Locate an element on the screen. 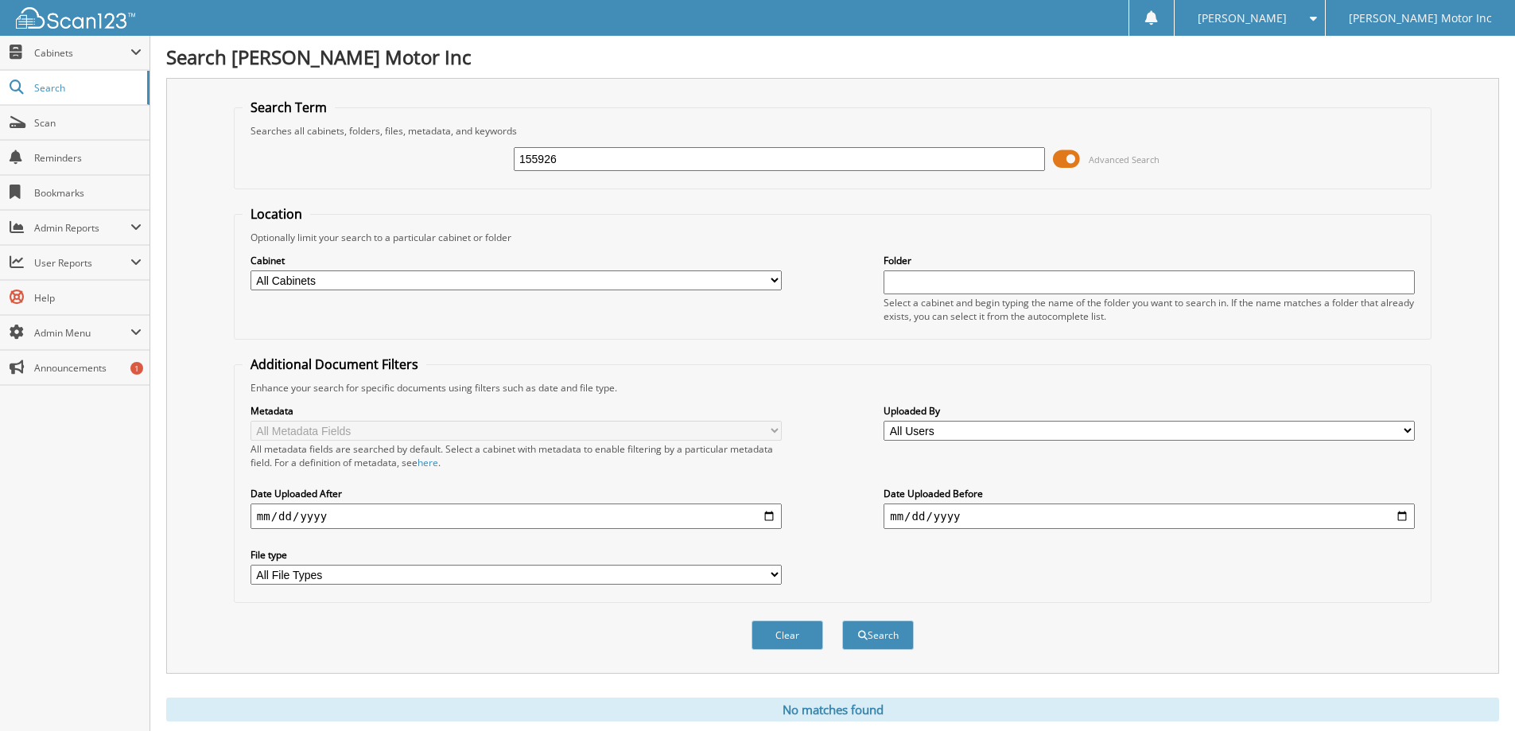 The height and width of the screenshot is (731, 1515). img: scan123-logo-white.svg is located at coordinates (76, 17).